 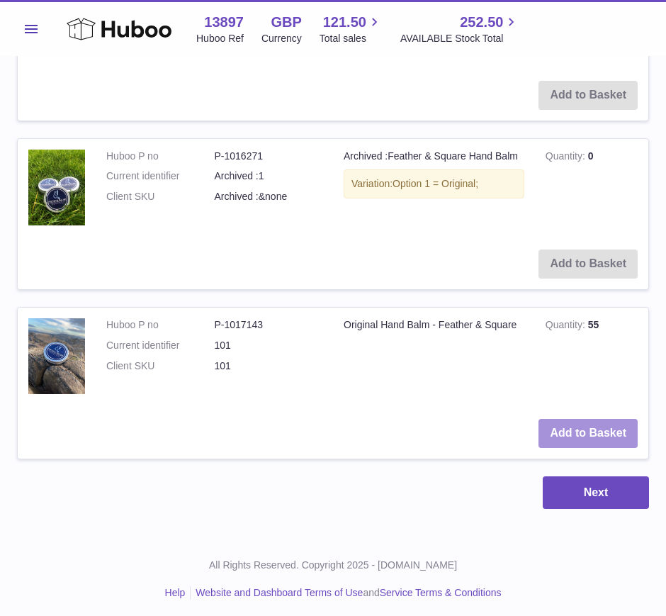 I want to click on span: Option 1 = Original;, so click(x=435, y=184).